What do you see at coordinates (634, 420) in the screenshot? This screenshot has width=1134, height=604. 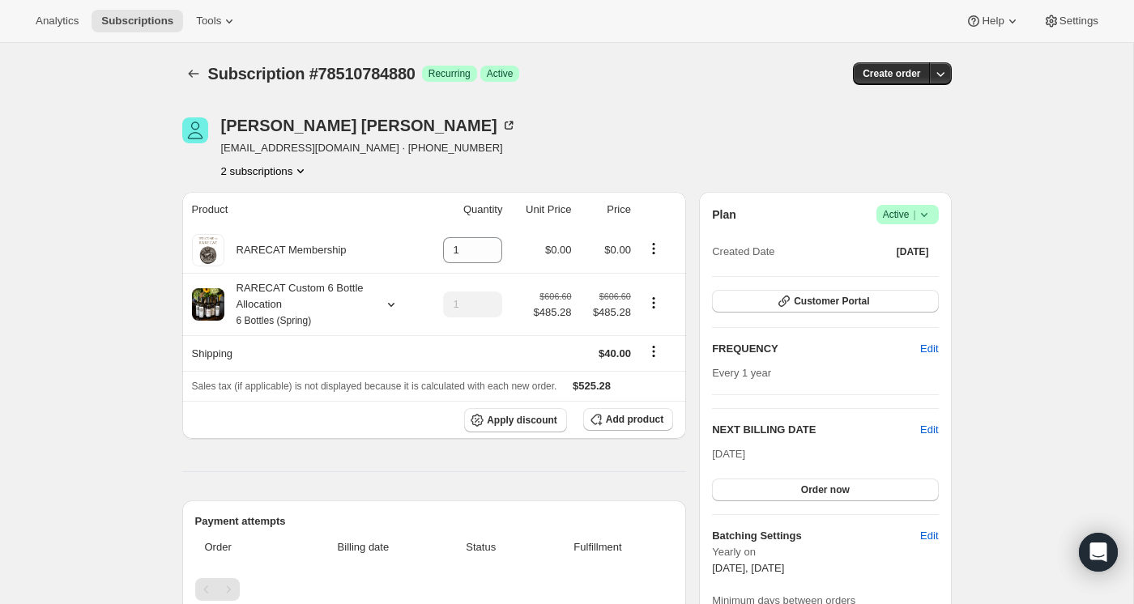 I see `span: Add product` at bounding box center [634, 420].